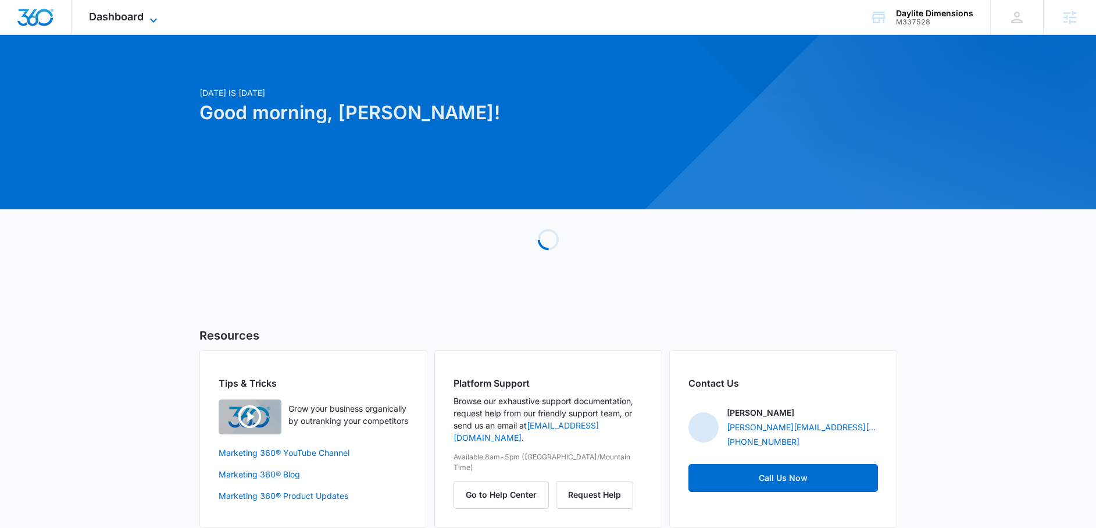 The width and height of the screenshot is (1096, 528). Describe the element at coordinates (348, 415) in the screenshot. I see `p: Grow your business organically by outranking your competitors` at that location.